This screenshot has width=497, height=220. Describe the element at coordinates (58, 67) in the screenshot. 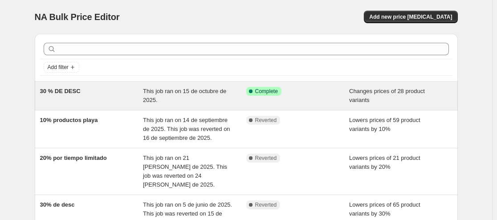

I see `span: Add filter` at that location.